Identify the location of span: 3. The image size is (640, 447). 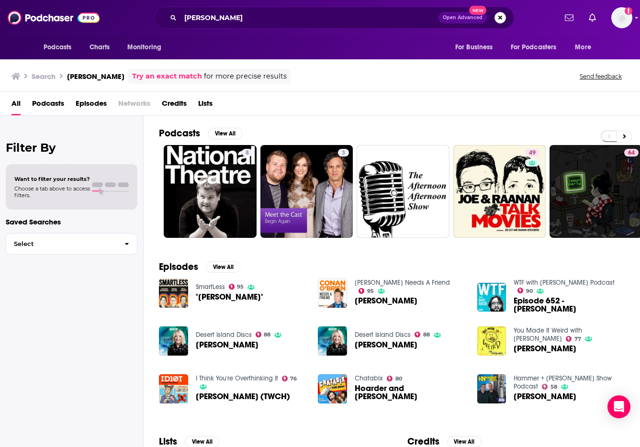
(343, 153).